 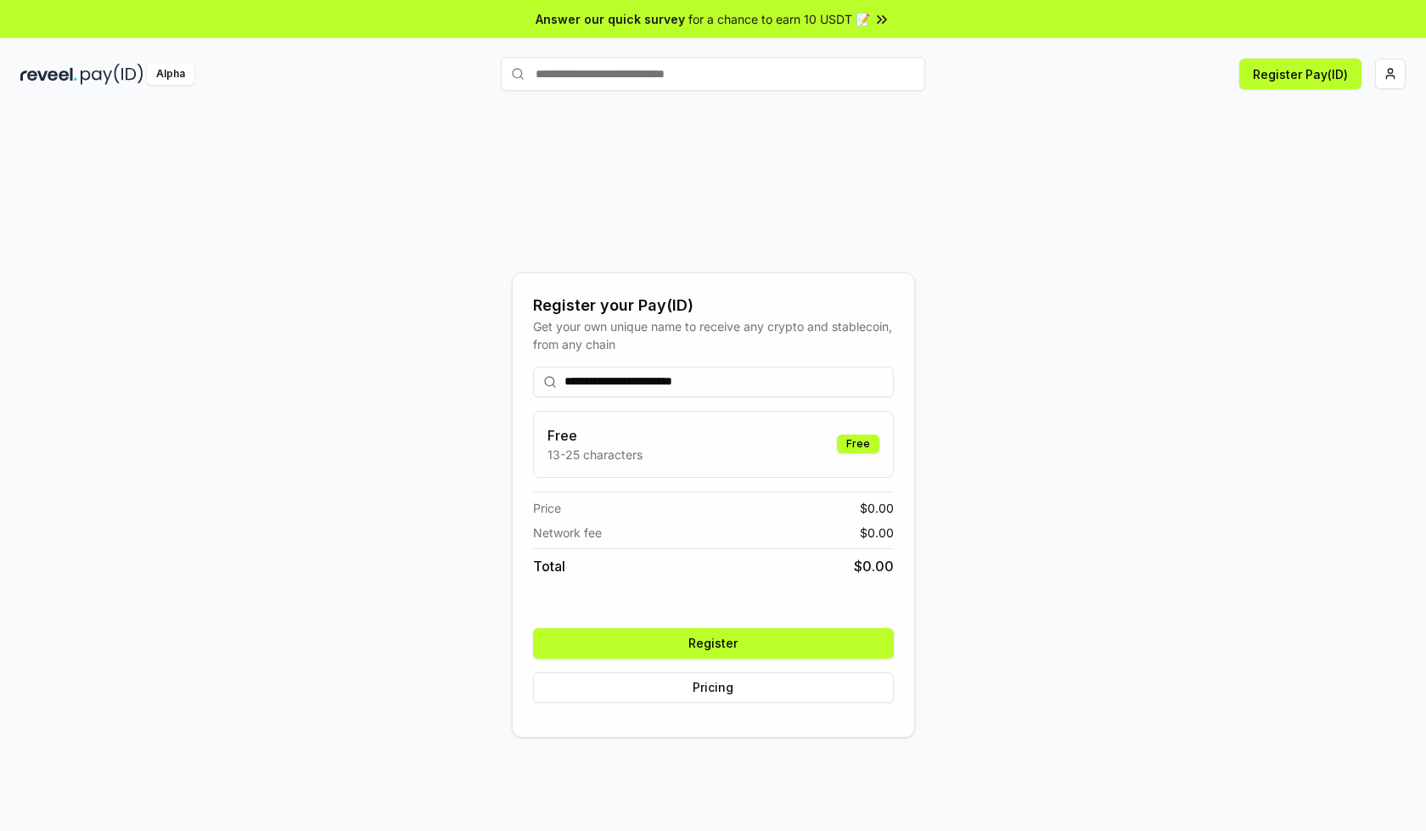 What do you see at coordinates (858, 444) in the screenshot?
I see `div: Free` at bounding box center [858, 444].